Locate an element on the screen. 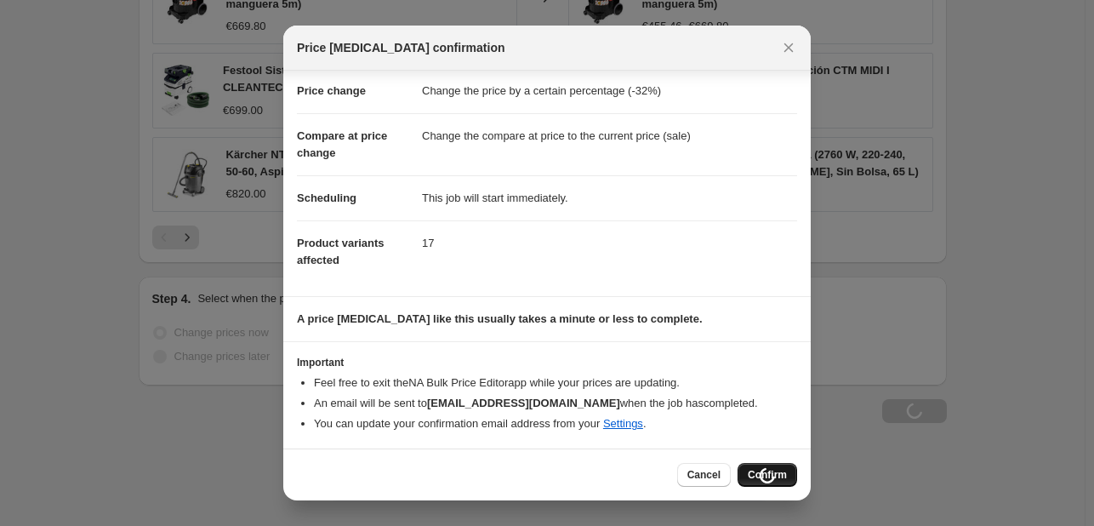 The width and height of the screenshot is (1094, 526). a: Settings is located at coordinates (623, 423).